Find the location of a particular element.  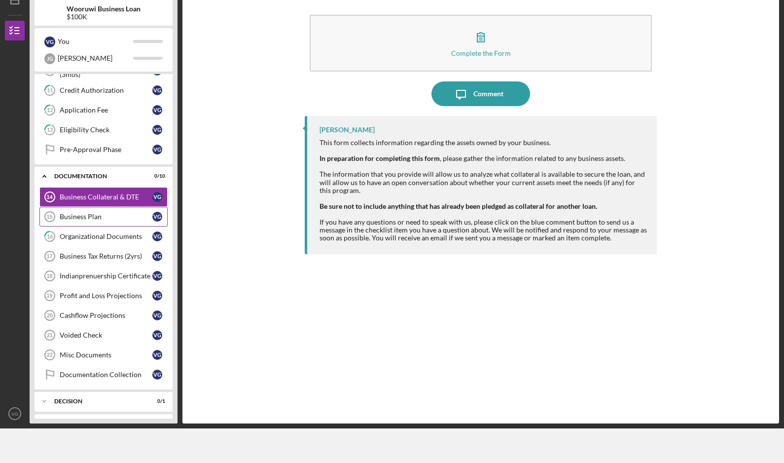

b: Wooruwi Business Loan is located at coordinates (104, 9).